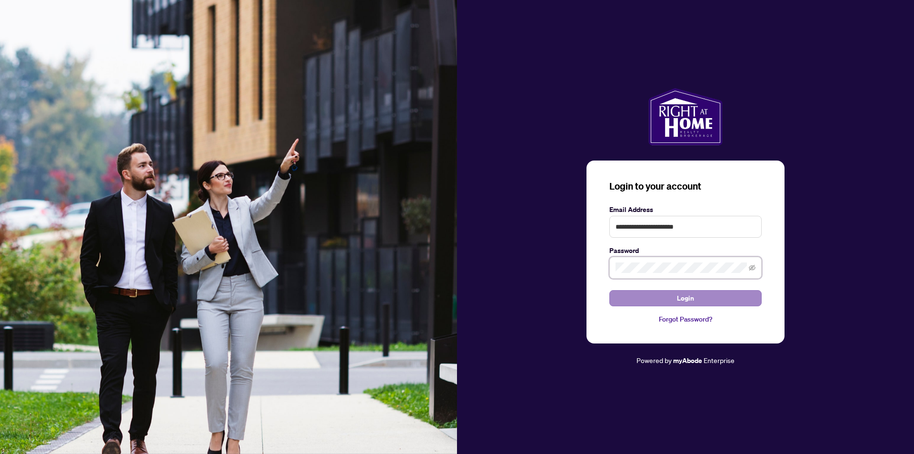 The width and height of the screenshot is (914, 454). What do you see at coordinates (687, 360) in the screenshot?
I see `a: myAbode` at bounding box center [687, 360].